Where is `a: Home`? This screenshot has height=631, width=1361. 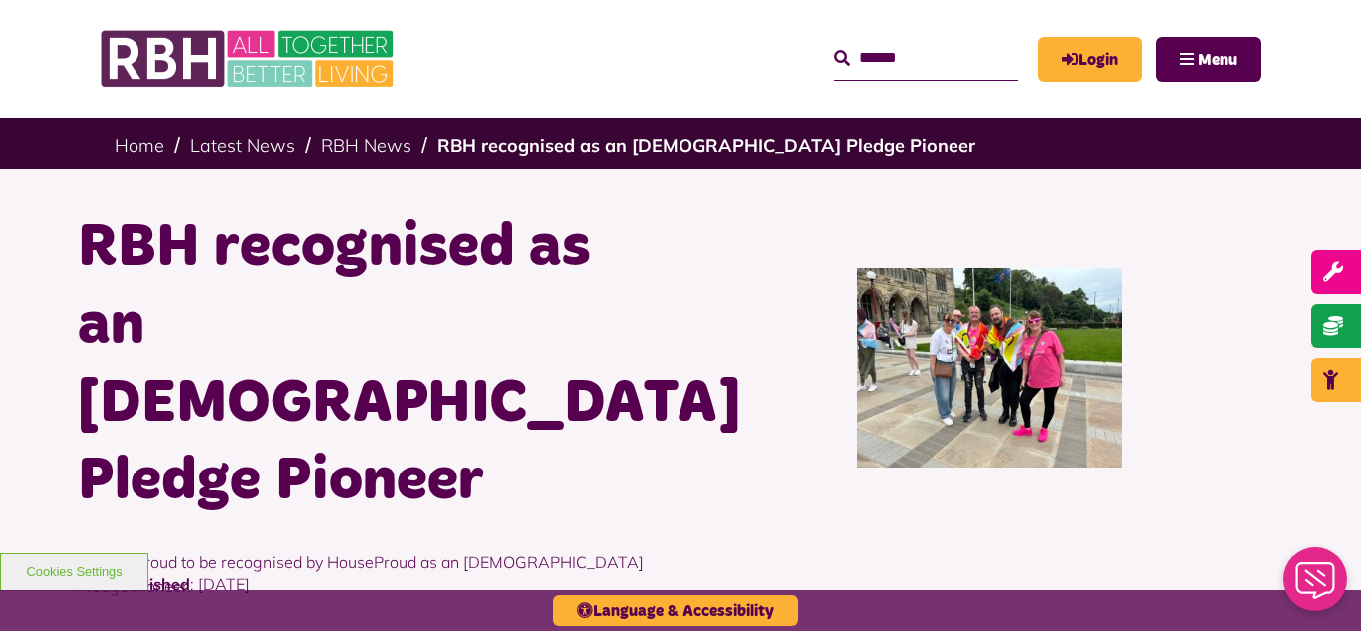
a: Home is located at coordinates (140, 145).